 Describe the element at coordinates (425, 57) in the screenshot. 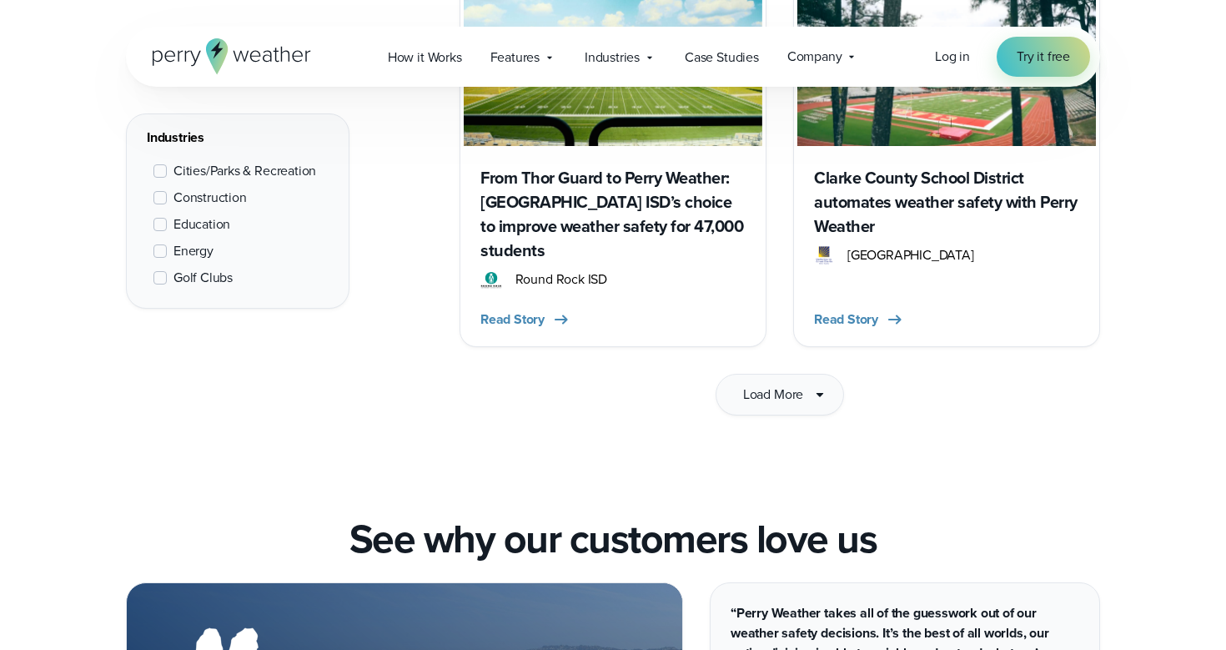

I see `a: How it Works` at that location.